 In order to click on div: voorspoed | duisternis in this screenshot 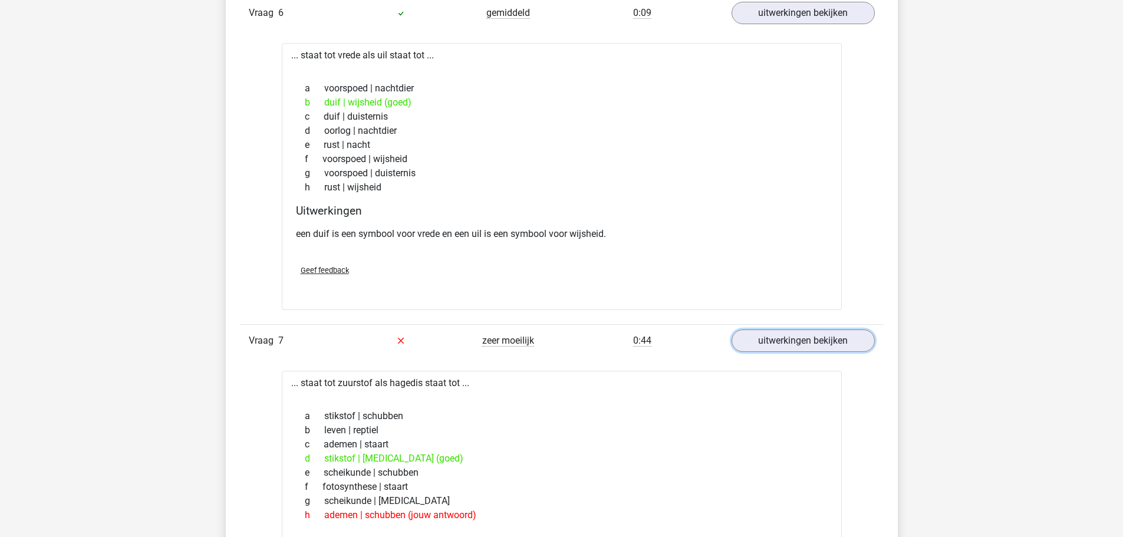, I will do `click(562, 173)`.